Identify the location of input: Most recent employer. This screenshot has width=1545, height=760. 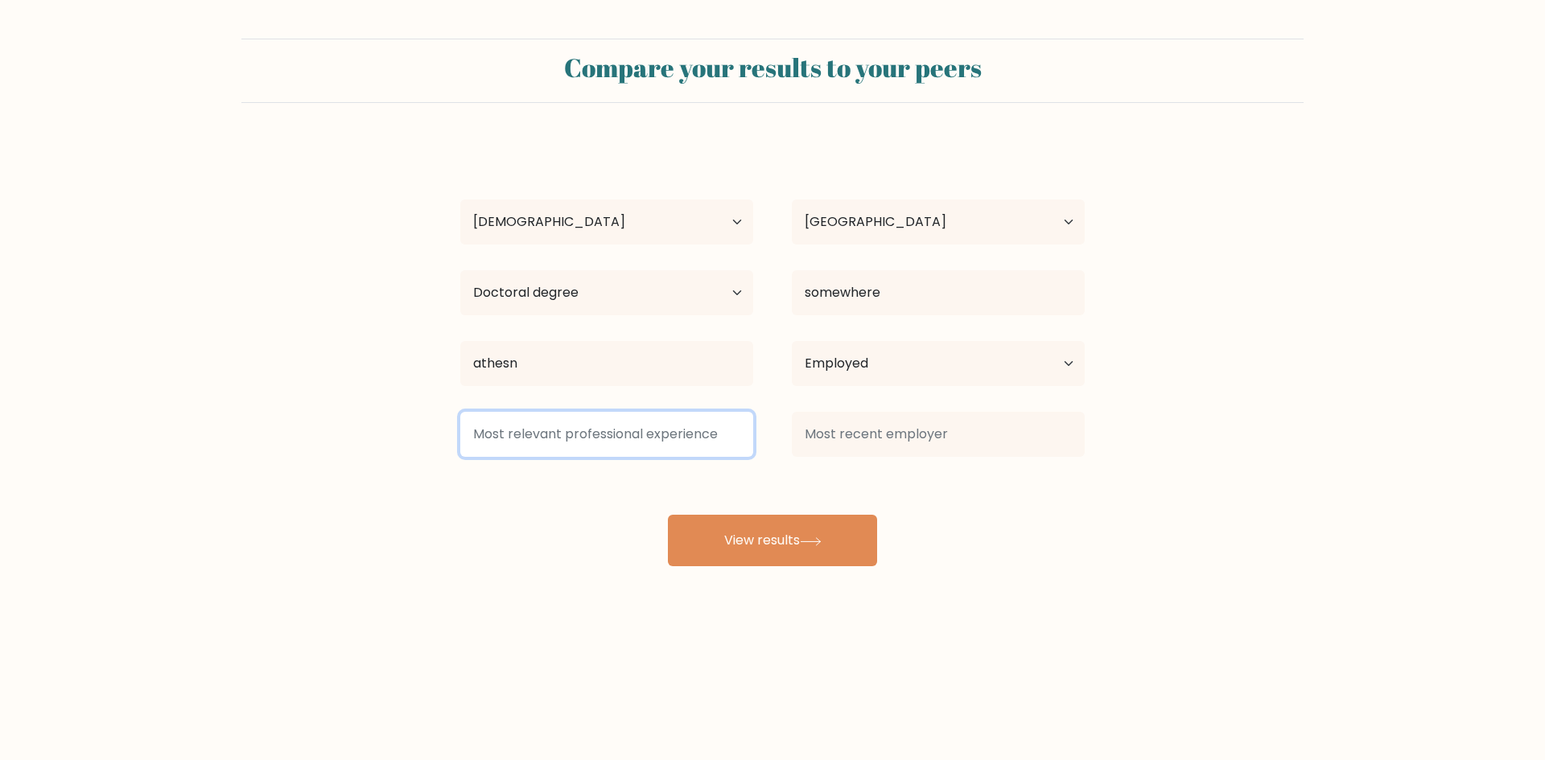
(938, 435).